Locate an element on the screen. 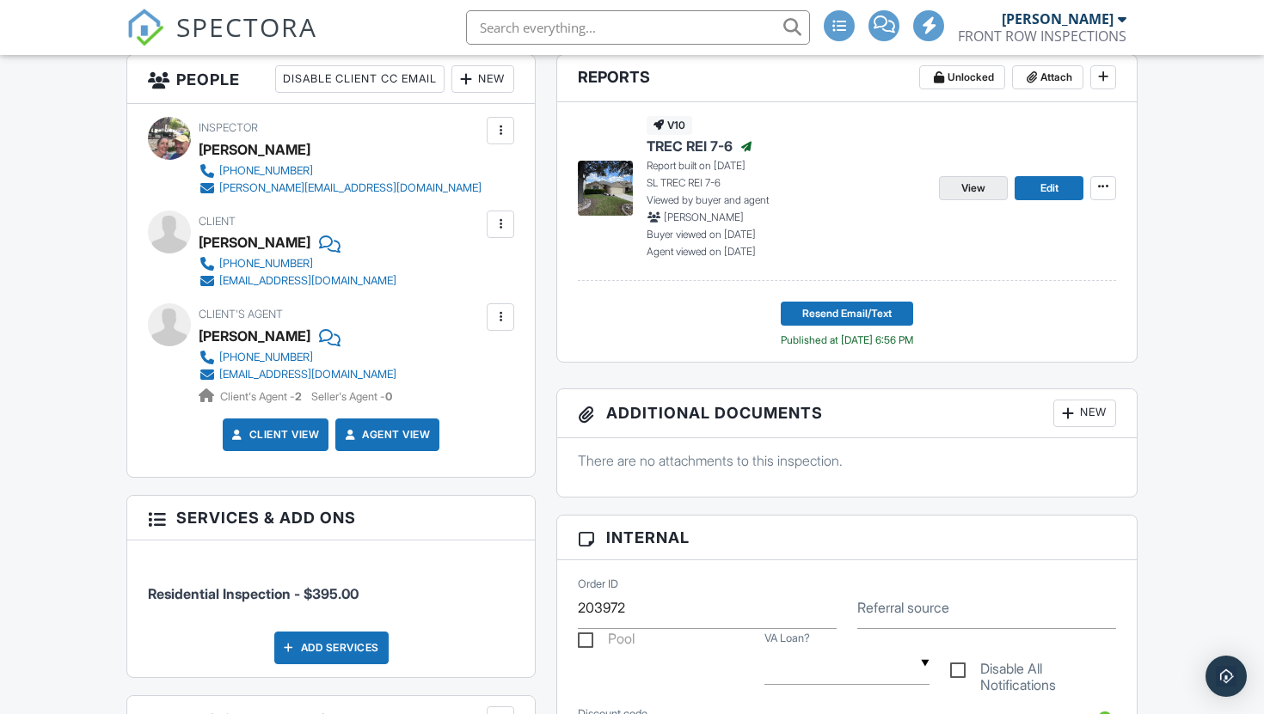  span: Seller's Agent - is located at coordinates (352, 396).